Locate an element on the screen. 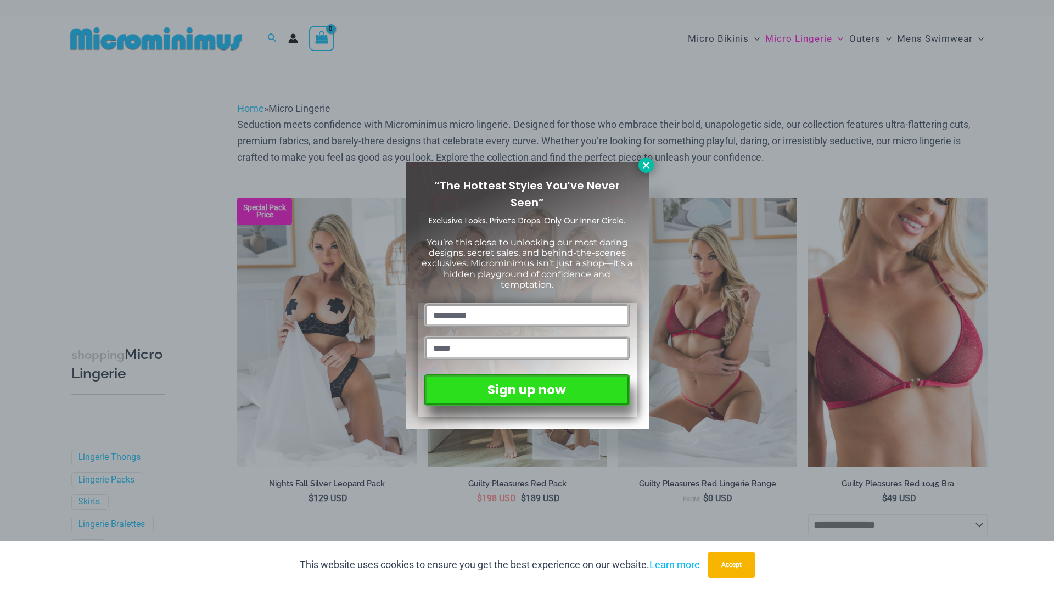  a: Learn more is located at coordinates (675, 564).